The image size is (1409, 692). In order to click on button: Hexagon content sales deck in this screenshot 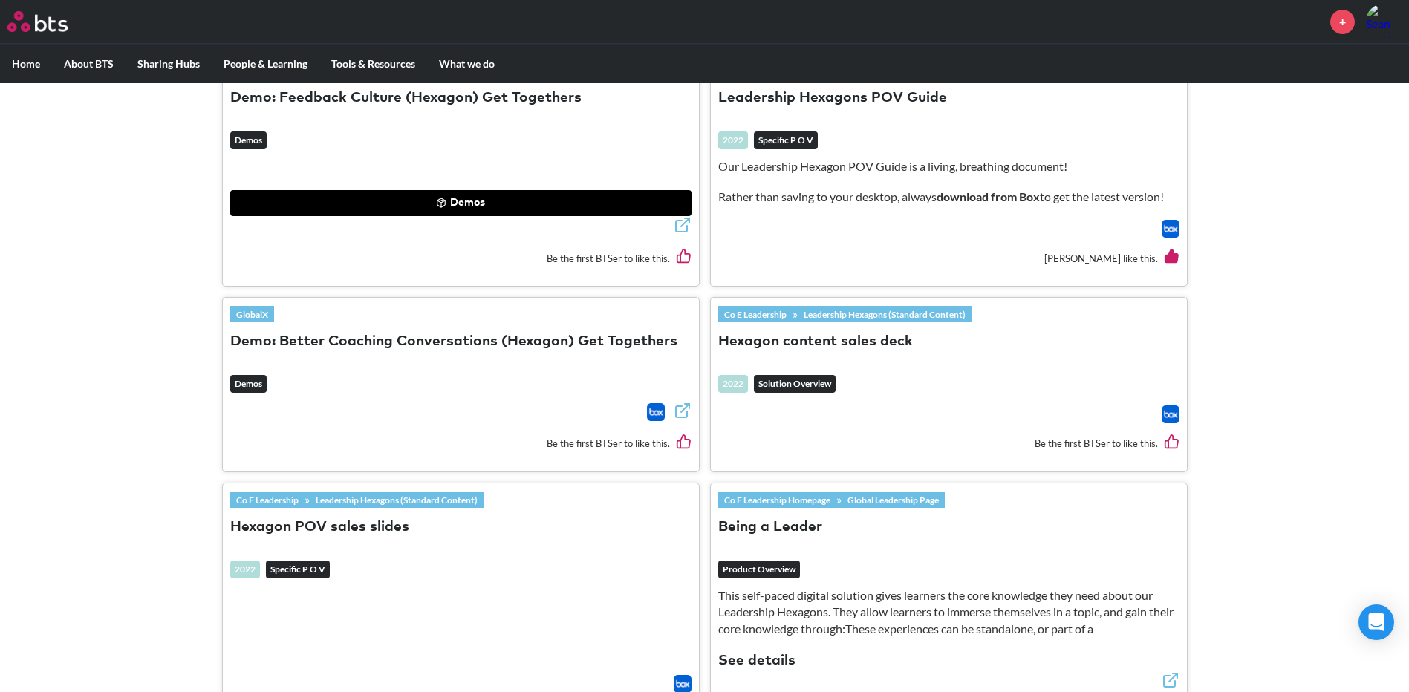, I will do `click(816, 342)`.